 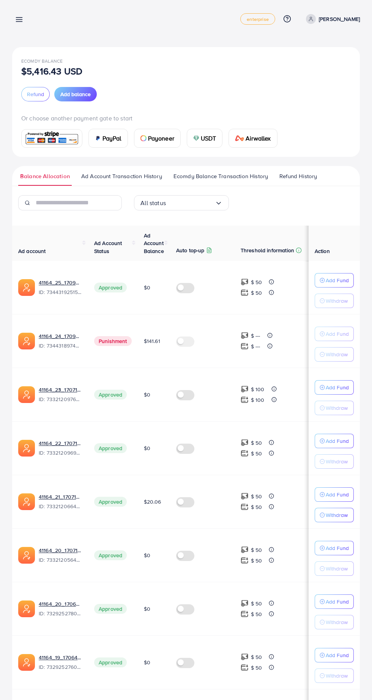 I want to click on div: <span class='underline'>41164_21_1707142387585</span></br>7332120664427642882, so click(x=60, y=502).